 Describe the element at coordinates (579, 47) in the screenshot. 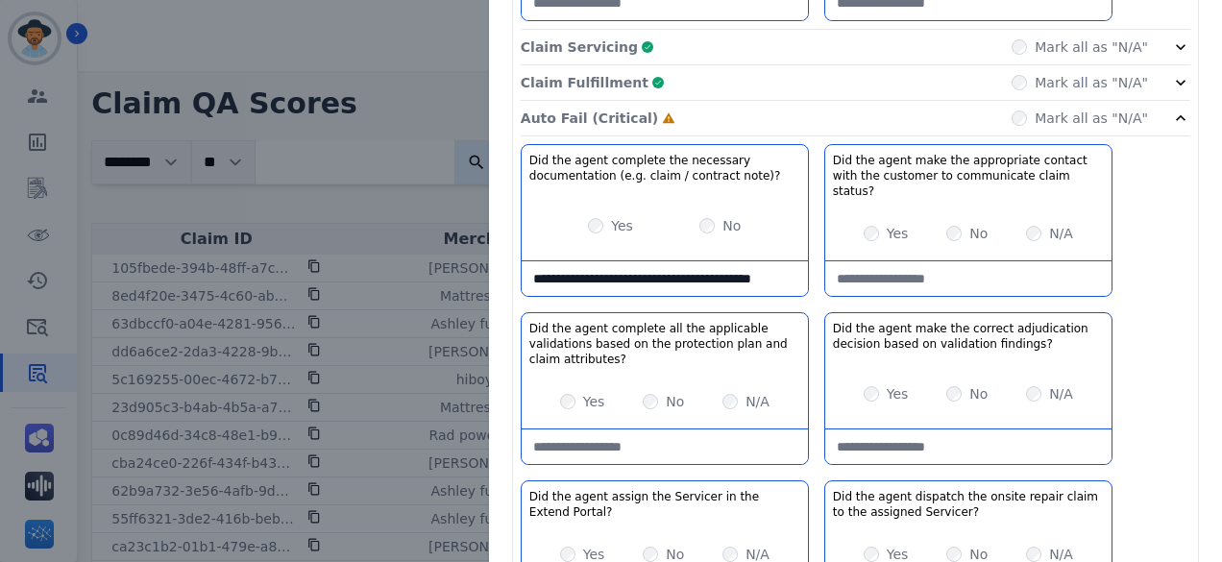

I see `p: Claim Servicing` at that location.